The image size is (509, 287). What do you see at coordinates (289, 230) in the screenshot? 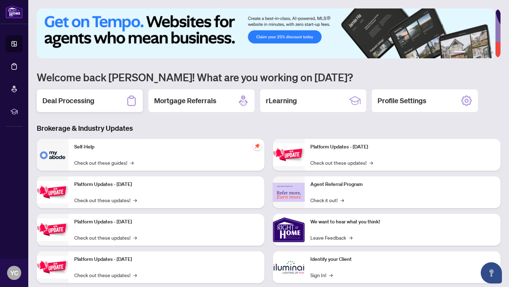
I see `img: We want to hear what you think!` at bounding box center [289, 230].